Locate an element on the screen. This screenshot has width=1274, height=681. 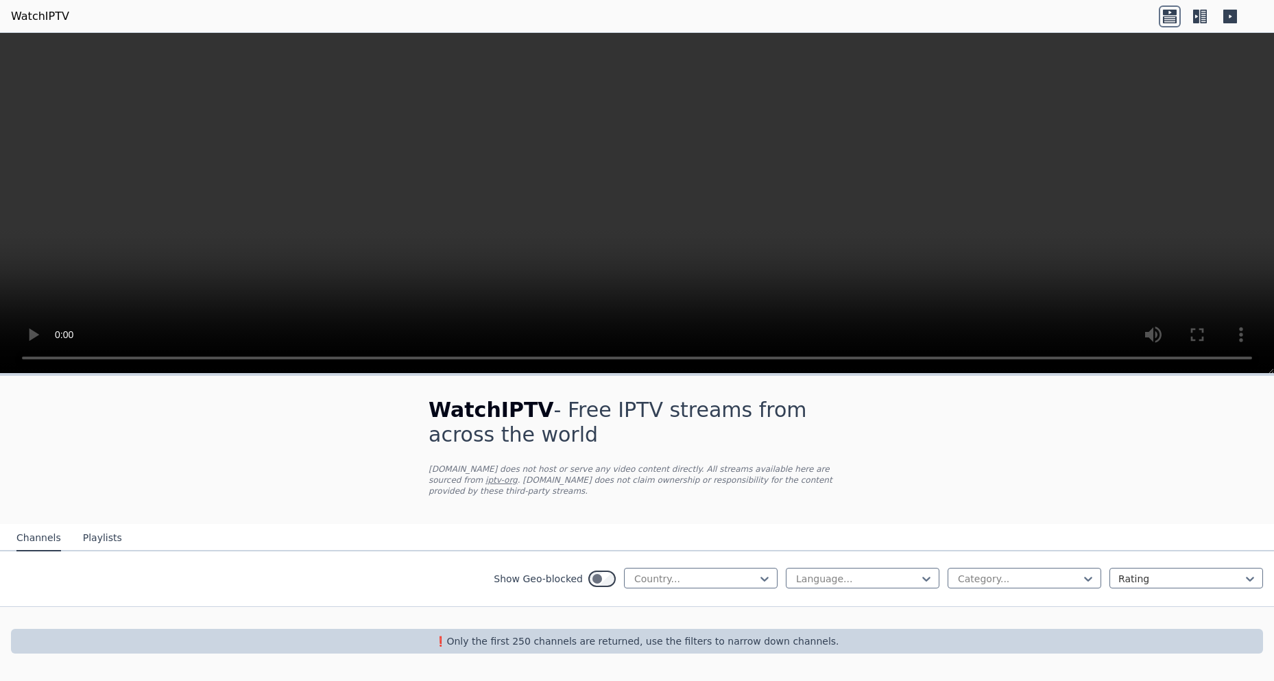
p: ❗️Only the first 250 channels are returned, use the filters to narrow down channels. is located at coordinates (637, 641).